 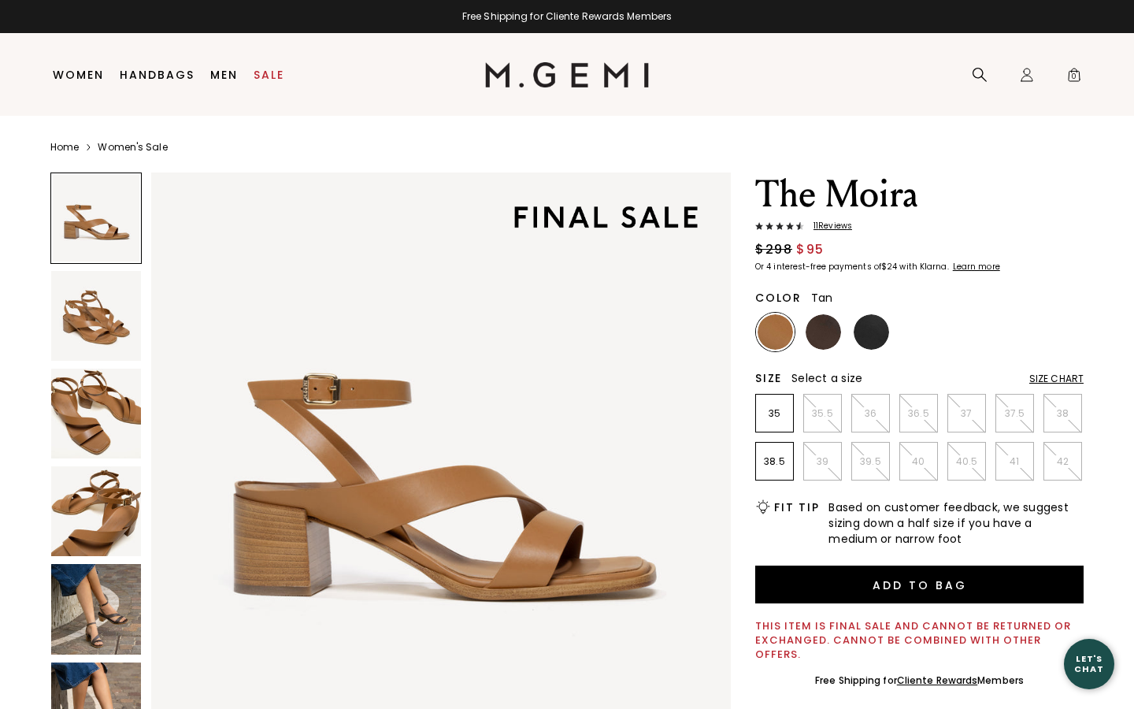 I want to click on h1: The Moira, so click(x=919, y=194).